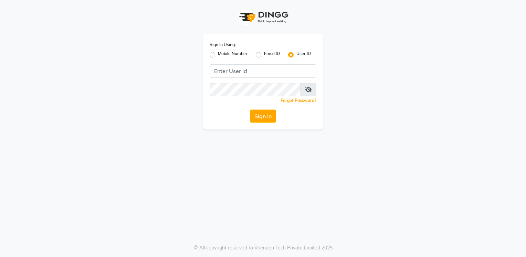  What do you see at coordinates (303, 55) in the screenshot?
I see `label: User ID` at bounding box center [303, 55].